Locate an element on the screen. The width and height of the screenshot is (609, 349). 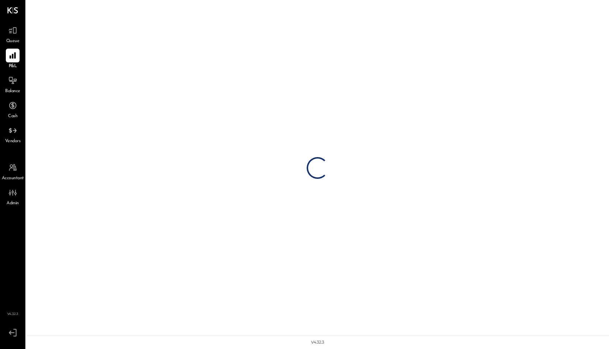
a: Balance is located at coordinates (13, 84).